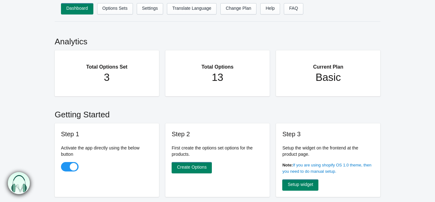  I want to click on h1: Basic, so click(328, 77).